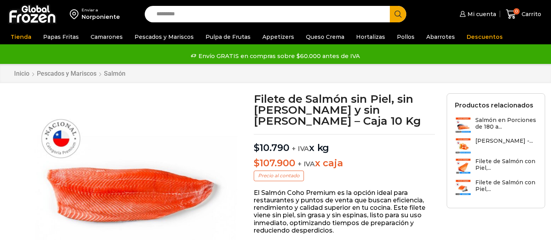 The height and width of the screenshot is (240, 551). What do you see at coordinates (506, 123) in the screenshot?
I see `h3: Salmón en Porciones de 180 a...` at bounding box center [506, 123].